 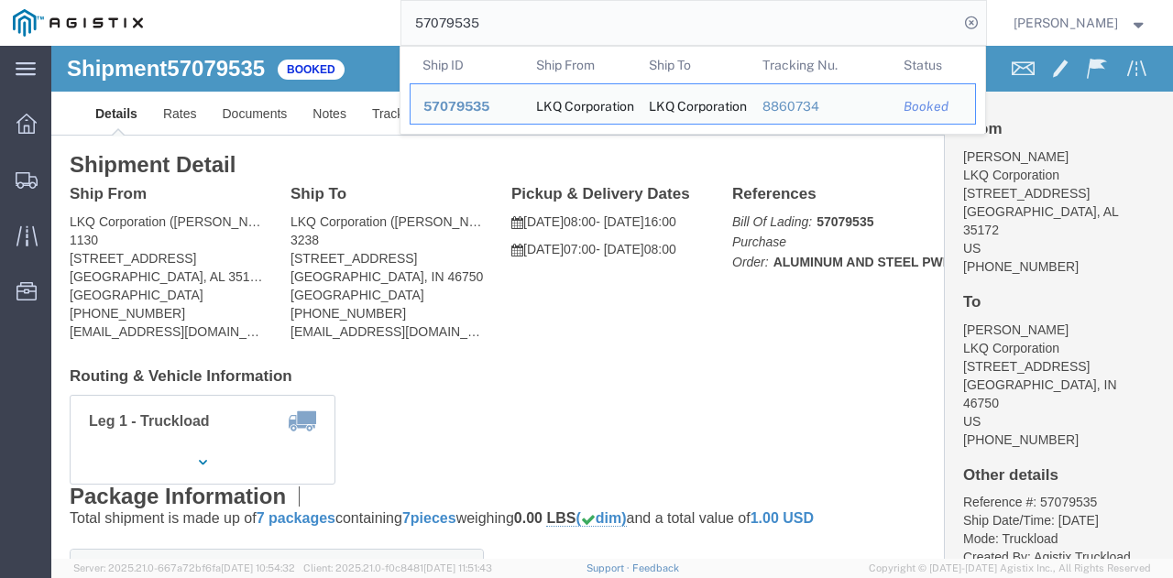 What do you see at coordinates (933, 65) in the screenshot?
I see `th: Status` at bounding box center [933, 65].